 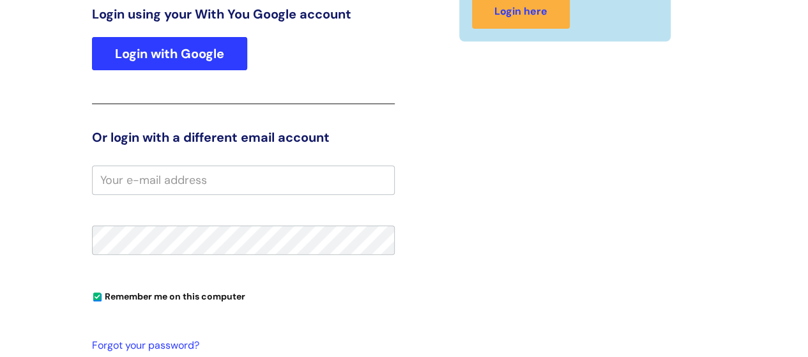 What do you see at coordinates (243, 14) in the screenshot?
I see `h3: Login using your With You Google account` at bounding box center [243, 14].